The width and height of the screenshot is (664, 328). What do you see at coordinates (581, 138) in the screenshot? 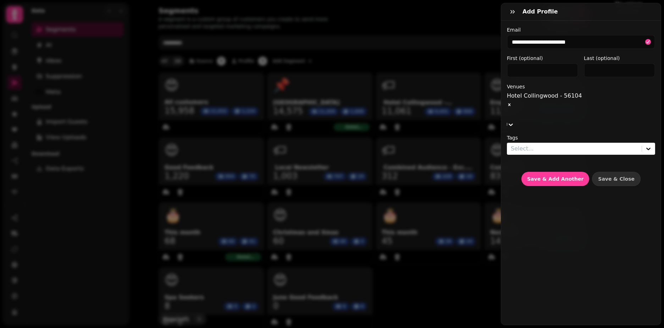
I see `label: Tags` at bounding box center [581, 138].